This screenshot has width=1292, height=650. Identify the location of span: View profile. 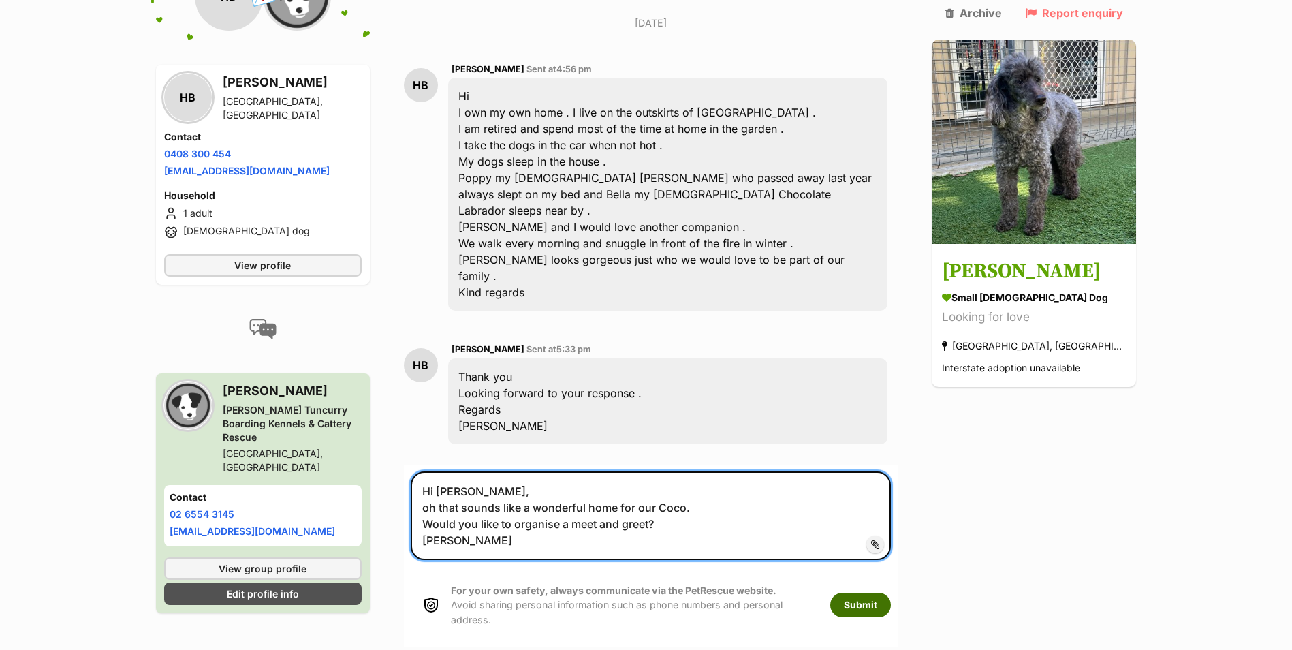
(262, 265).